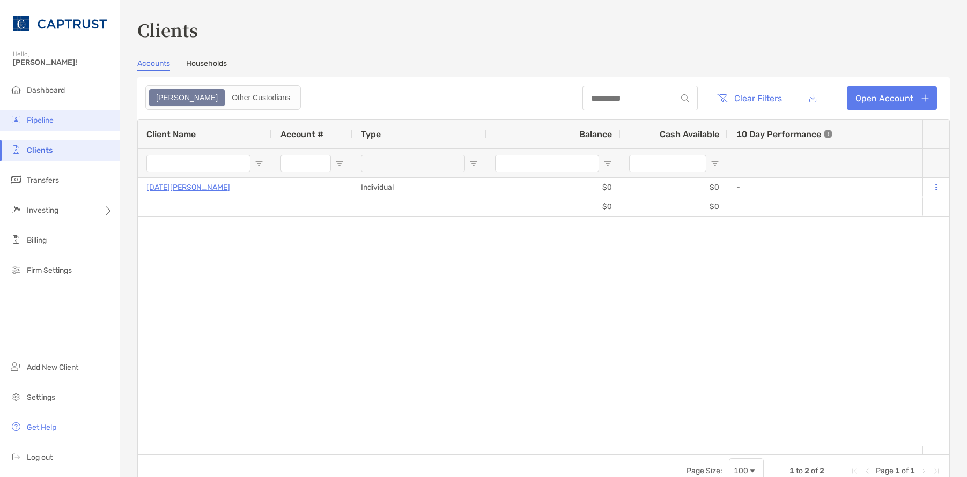 This screenshot has width=967, height=477. Describe the element at coordinates (187, 98) in the screenshot. I see `div: Zoe` at that location.